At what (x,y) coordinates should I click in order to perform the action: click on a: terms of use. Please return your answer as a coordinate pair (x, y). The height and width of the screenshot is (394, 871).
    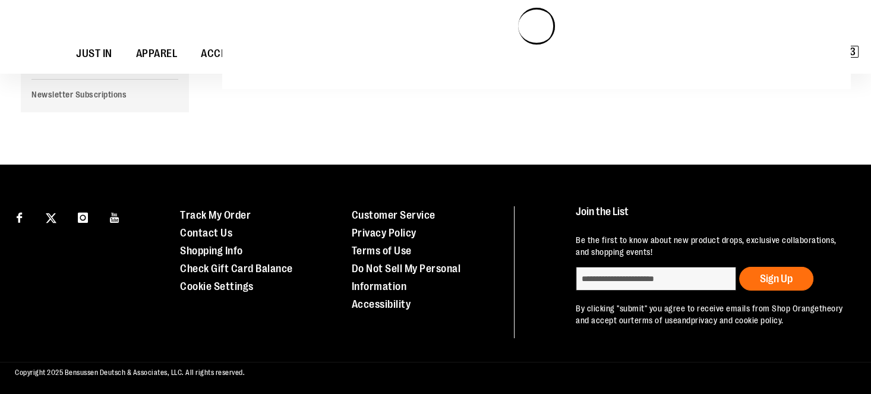
    Looking at the image, I should click on (654, 320).